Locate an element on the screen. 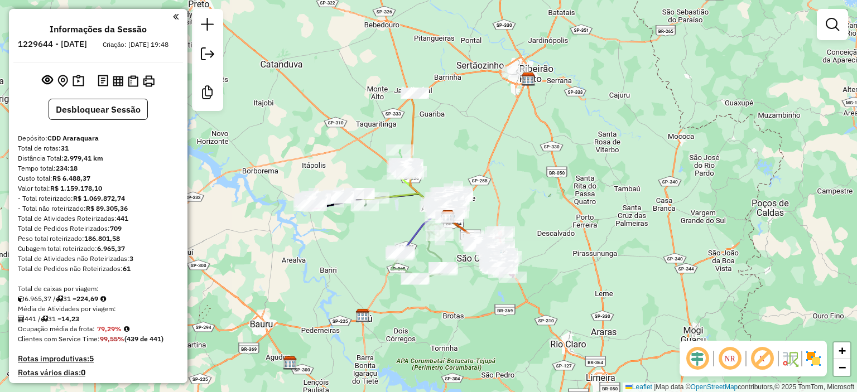 The image size is (857, 392). div: Total de Pedidos não Roteirizados: is located at coordinates (98, 269).